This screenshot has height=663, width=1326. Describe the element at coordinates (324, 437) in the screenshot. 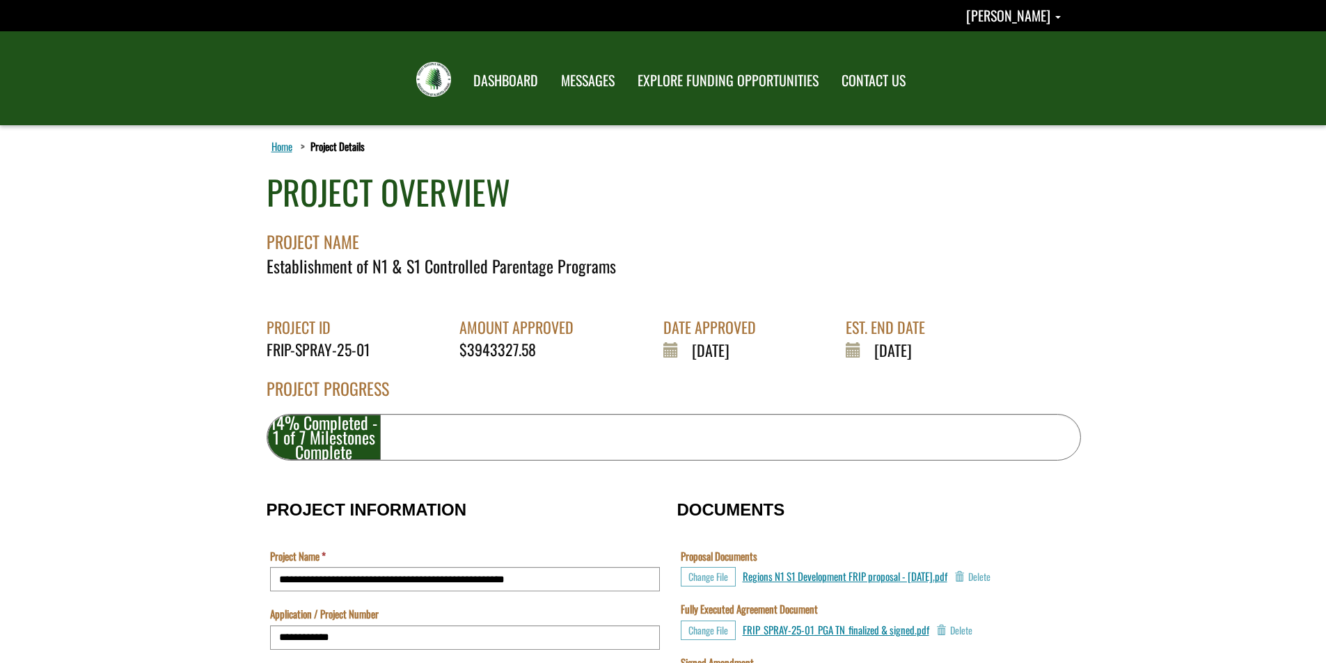

I see `div: 14% Completed - 1 of 7 Milestones Complete` at that location.